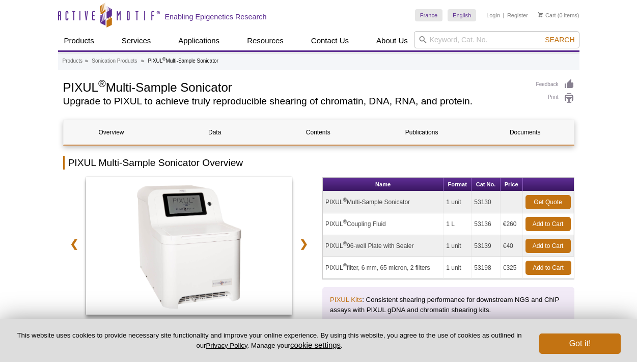  I want to click on a: Get Quote, so click(548, 202).